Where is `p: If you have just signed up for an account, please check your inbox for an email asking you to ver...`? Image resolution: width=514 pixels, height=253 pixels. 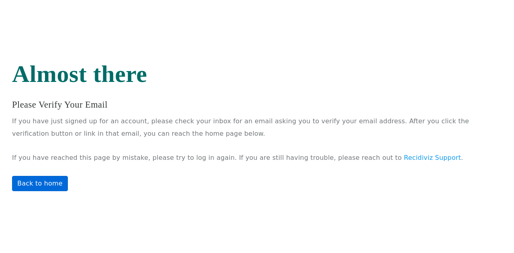
p: If you have just signed up for an account, please check your inbox for an email asking you to ver... is located at coordinates (257, 127).